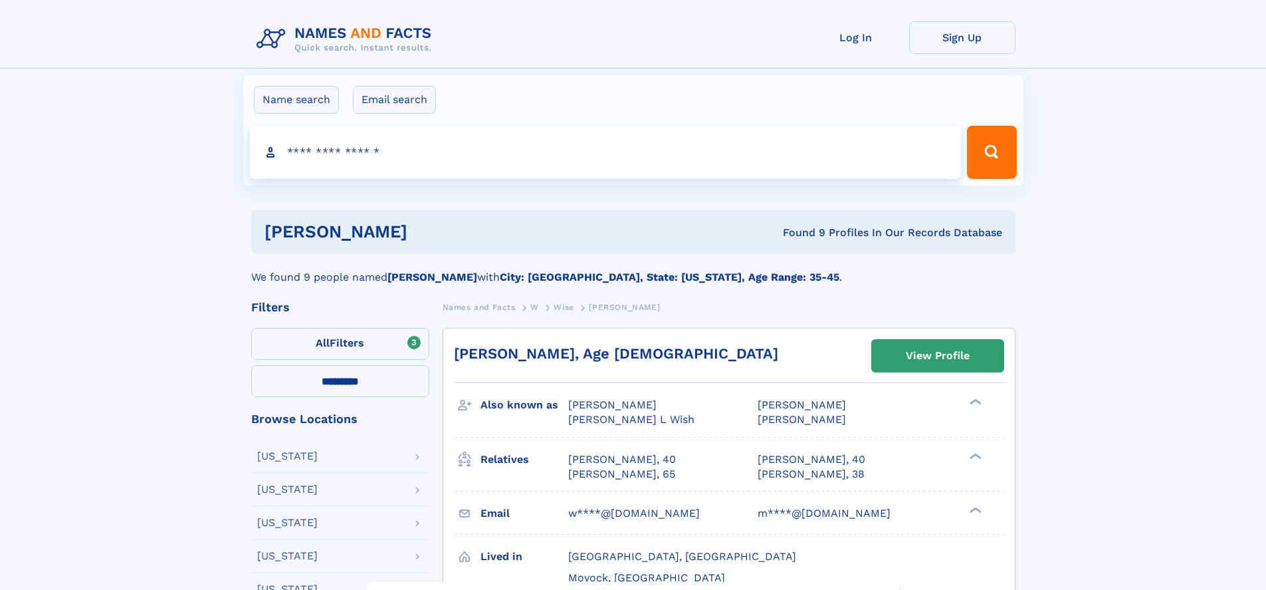  Describe the element at coordinates (340, 307) in the screenshot. I see `div: Filters` at that location.